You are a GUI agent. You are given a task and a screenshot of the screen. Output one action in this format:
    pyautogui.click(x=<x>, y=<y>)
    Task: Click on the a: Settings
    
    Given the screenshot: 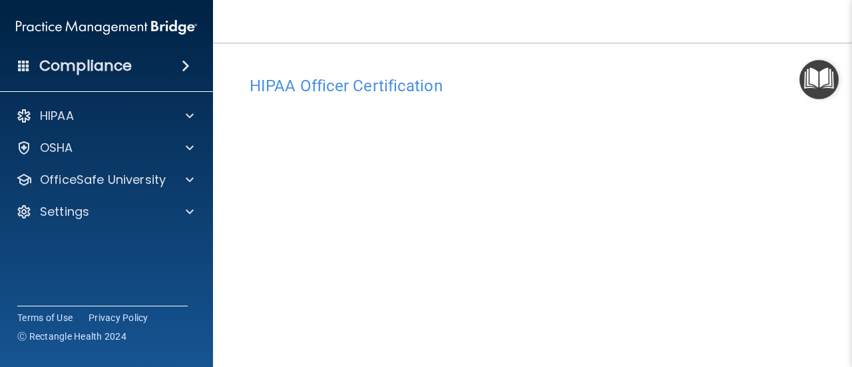 What is the action you would take?
    pyautogui.click(x=104, y=212)
    